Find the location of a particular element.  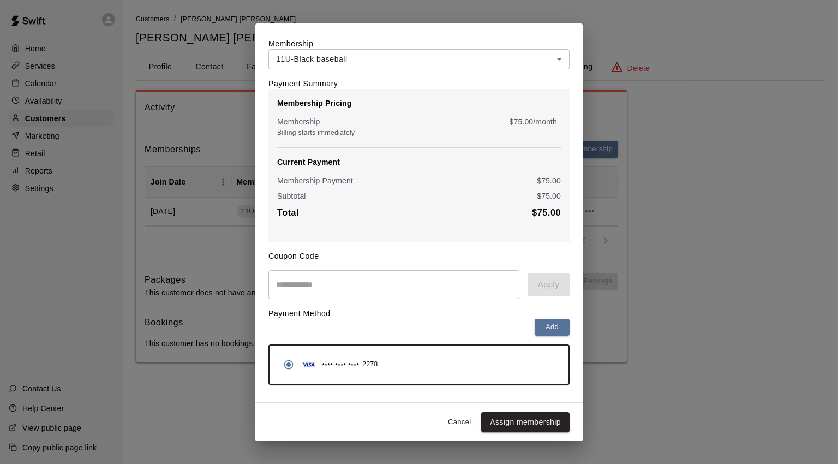

span: 2278 is located at coordinates (370, 365).